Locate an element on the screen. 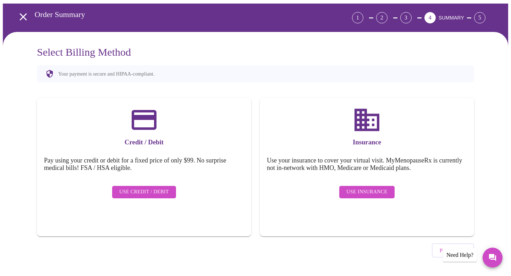 This screenshot has width=511, height=276. button: Messages is located at coordinates (493, 258).